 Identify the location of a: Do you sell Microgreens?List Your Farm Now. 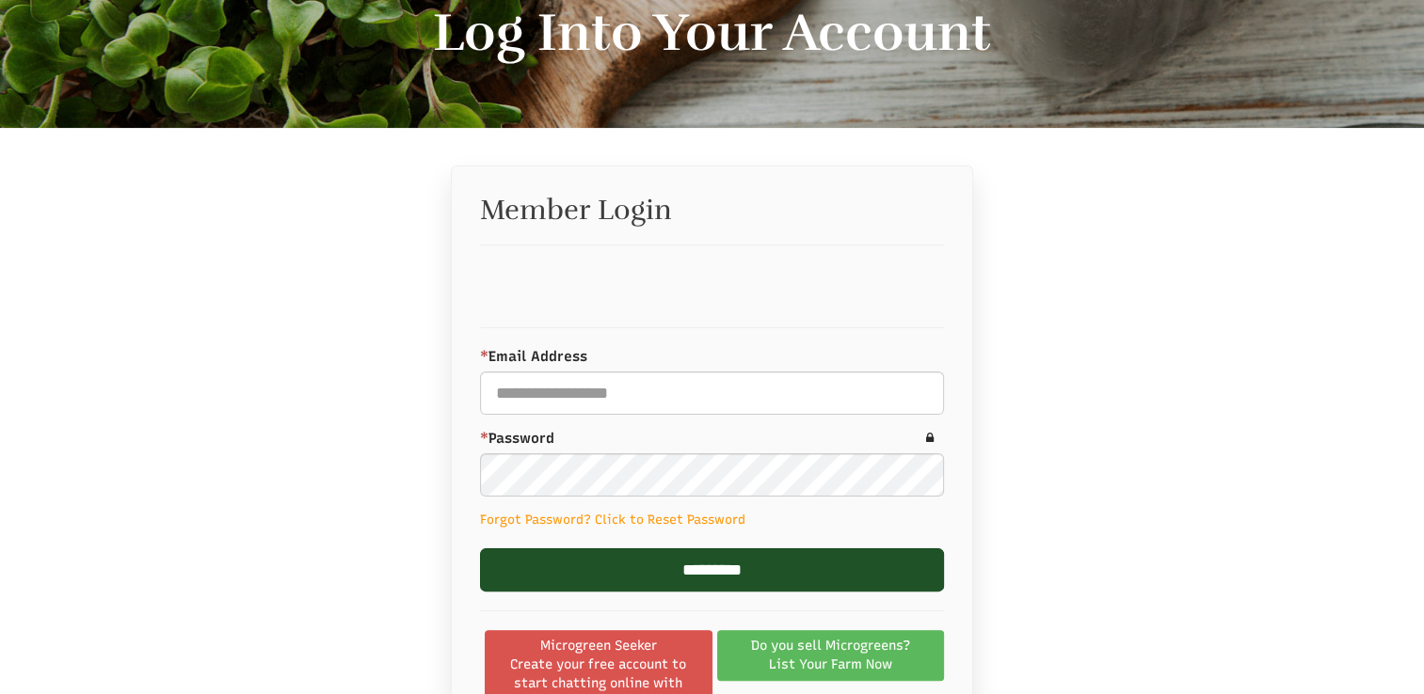
(831, 656).